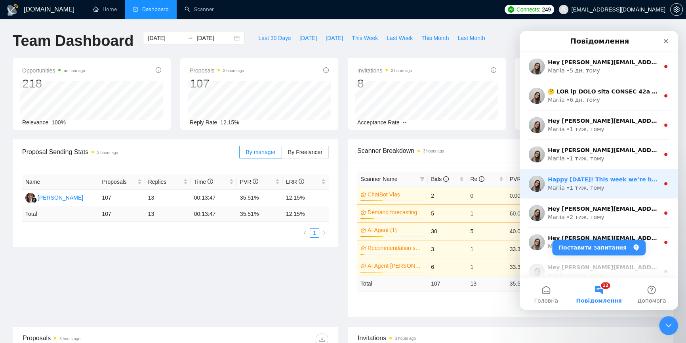  I want to click on span: Proposals, so click(217, 71).